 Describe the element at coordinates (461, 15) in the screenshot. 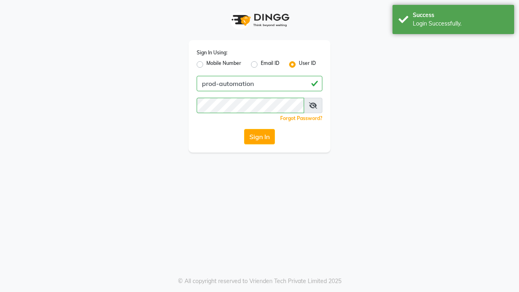

I see `div: Success` at that location.